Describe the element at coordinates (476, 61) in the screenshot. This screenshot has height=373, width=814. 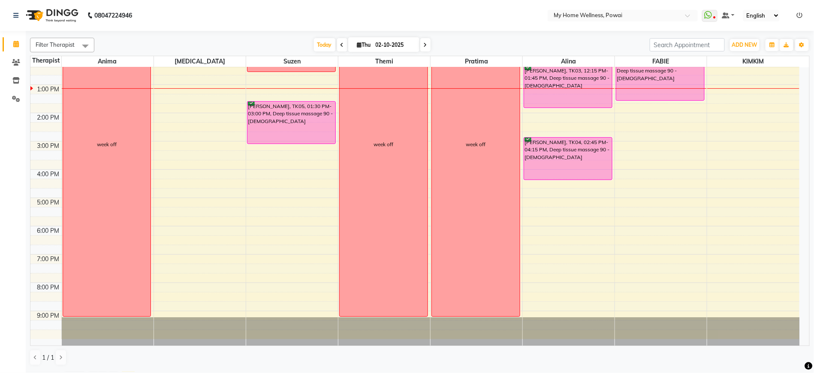
I see `span: Pratima` at that location.